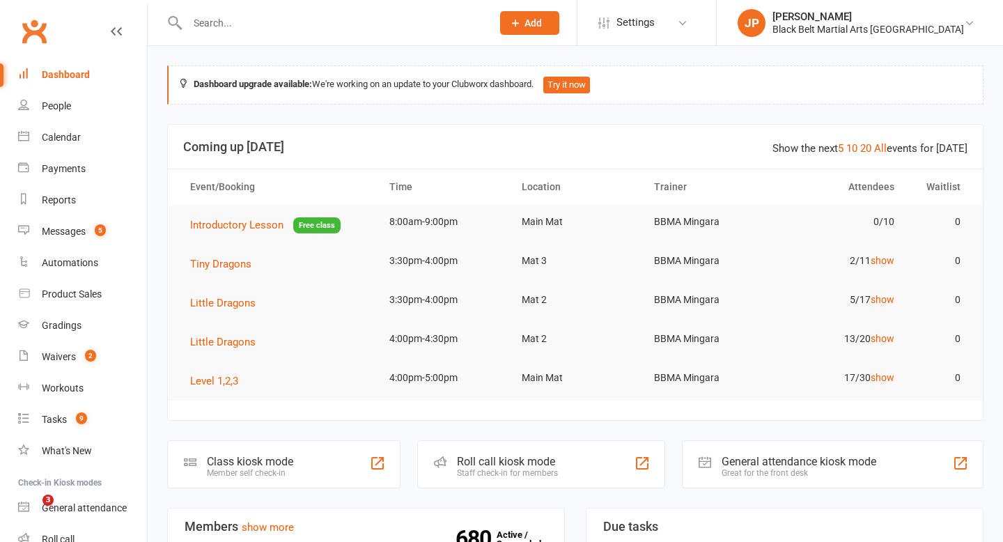  Describe the element at coordinates (799, 461) in the screenshot. I see `div: General attendance kiosk mode` at that location.